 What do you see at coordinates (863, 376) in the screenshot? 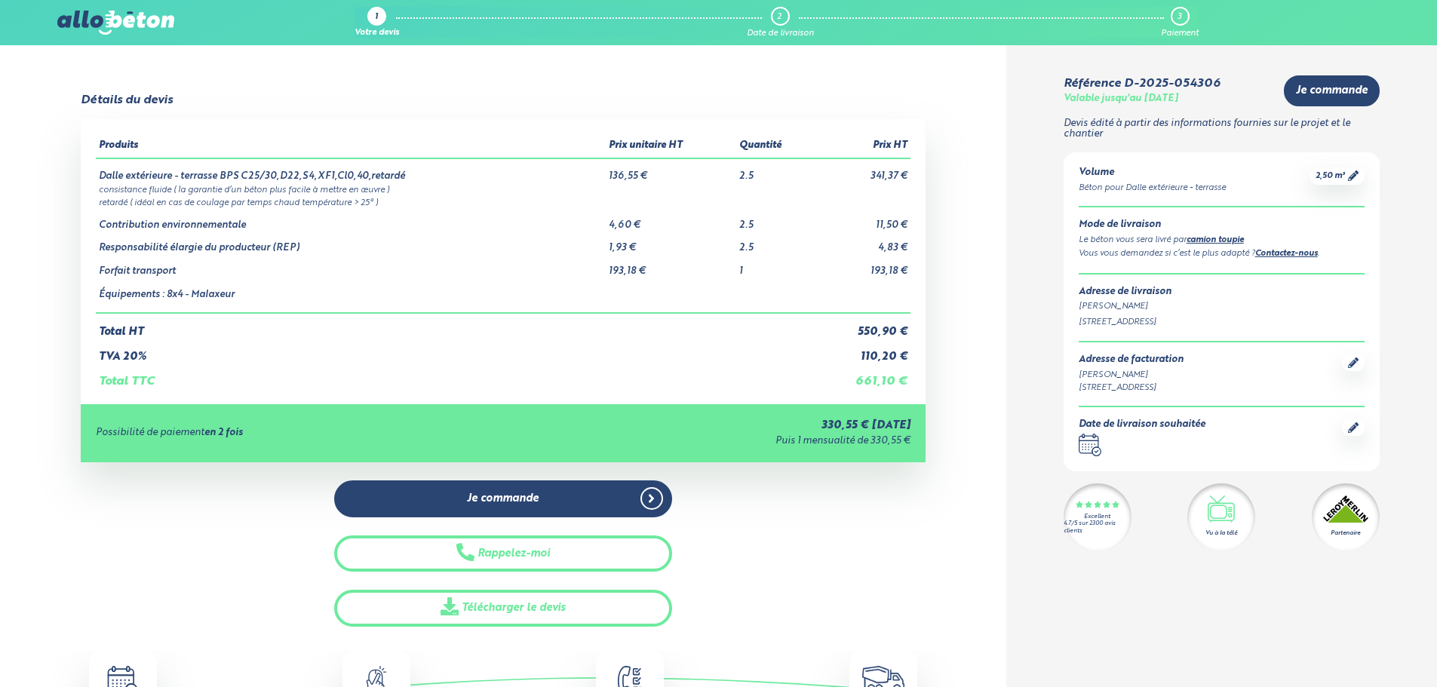
I see `td: 661,10 €` at bounding box center [863, 376].